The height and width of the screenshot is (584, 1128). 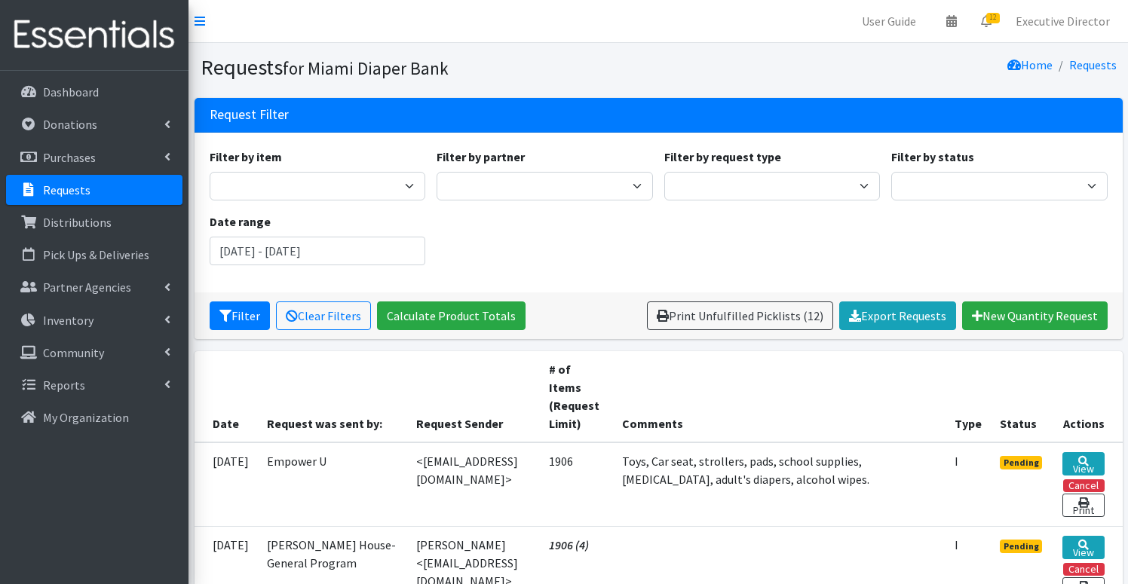 What do you see at coordinates (69, 158) in the screenshot?
I see `p: Purchases` at bounding box center [69, 158].